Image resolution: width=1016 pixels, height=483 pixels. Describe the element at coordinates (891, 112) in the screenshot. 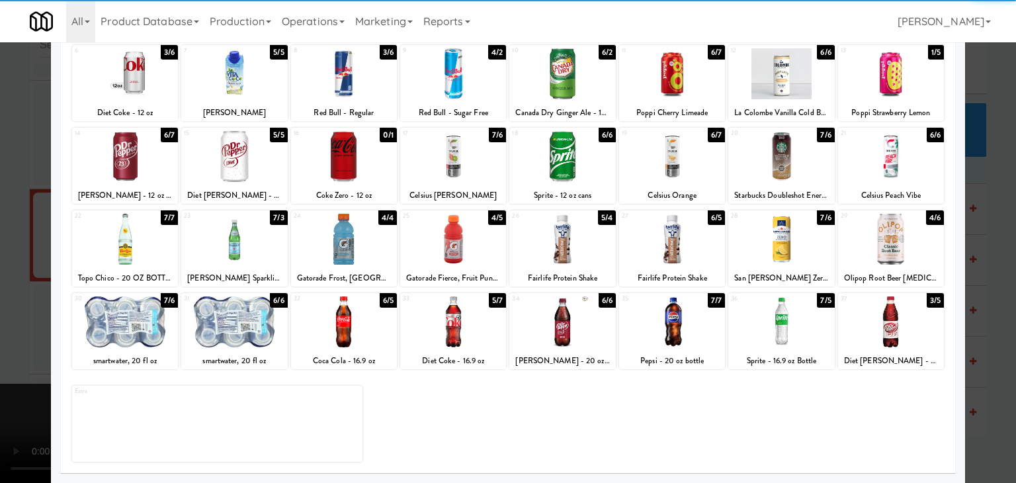

I see `div: Poppi Strawberry Lemon` at that location.